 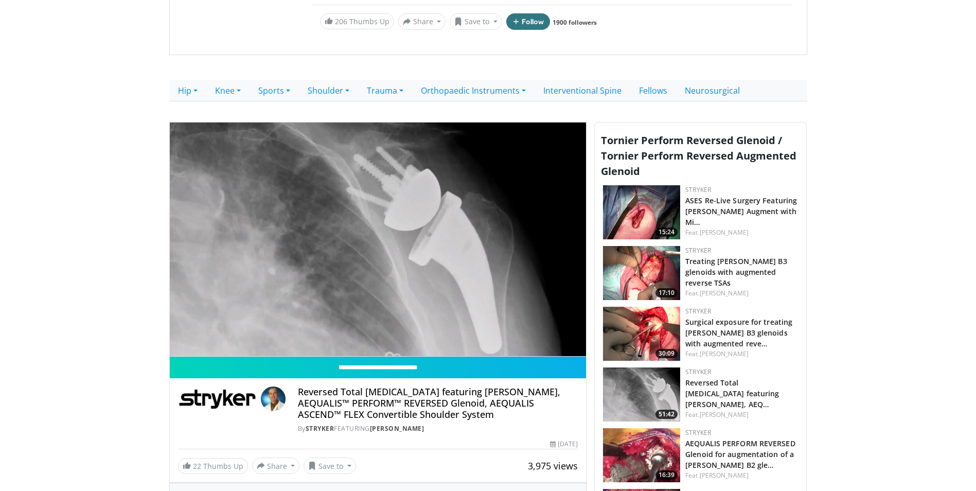 What do you see at coordinates (197, 465) in the screenshot?
I see `span: 22` at bounding box center [197, 465].